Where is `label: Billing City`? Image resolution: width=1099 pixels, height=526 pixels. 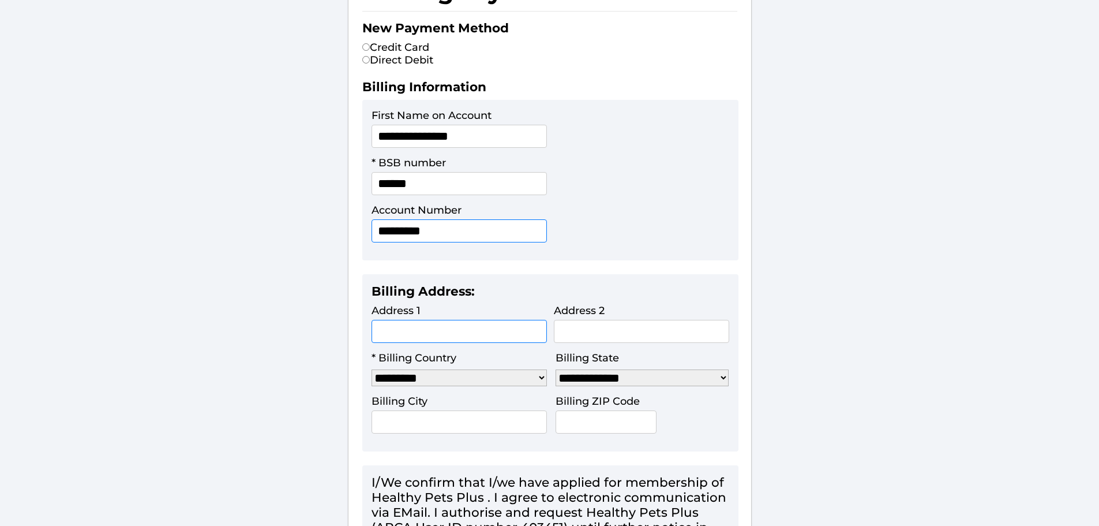 label: Billing City is located at coordinates (399, 401).